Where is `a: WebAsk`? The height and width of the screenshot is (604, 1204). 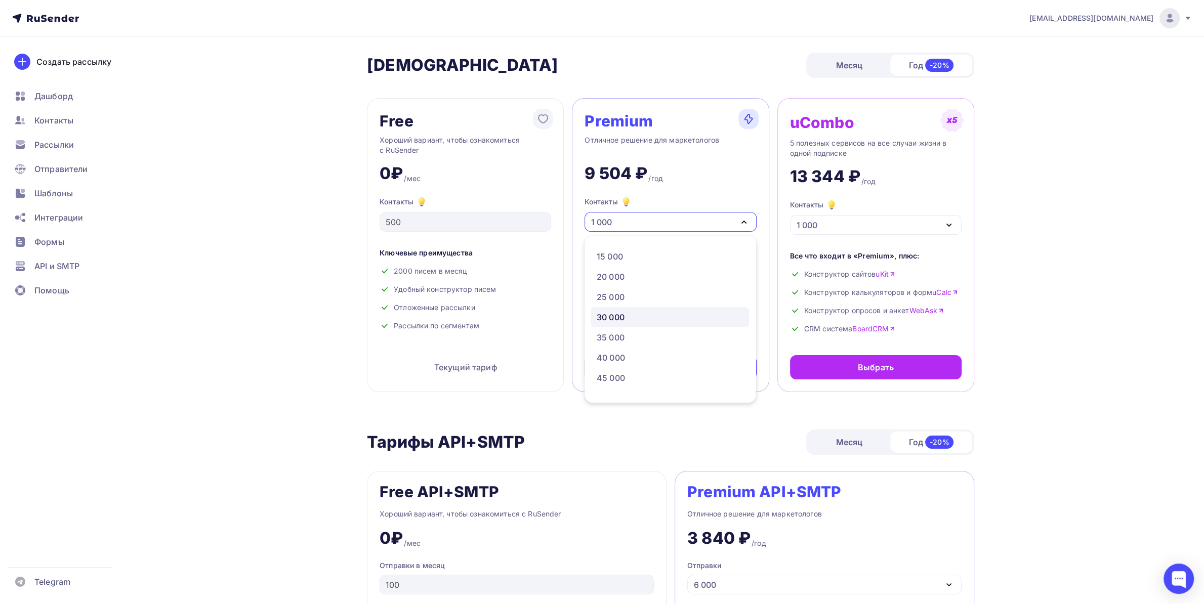
a: WebAsk is located at coordinates (926, 311).